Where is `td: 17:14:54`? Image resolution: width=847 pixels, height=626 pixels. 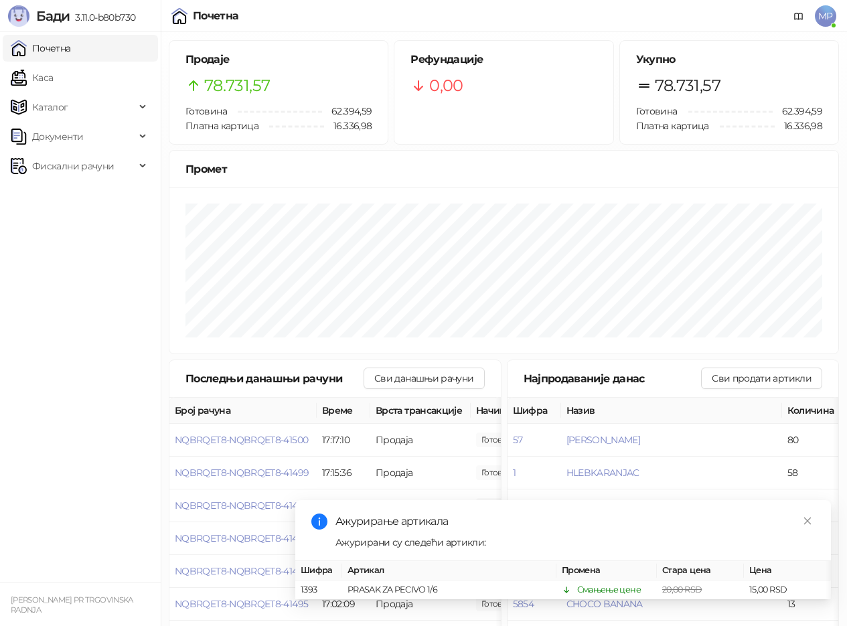
td: 17:14:54 is located at coordinates (344, 506).